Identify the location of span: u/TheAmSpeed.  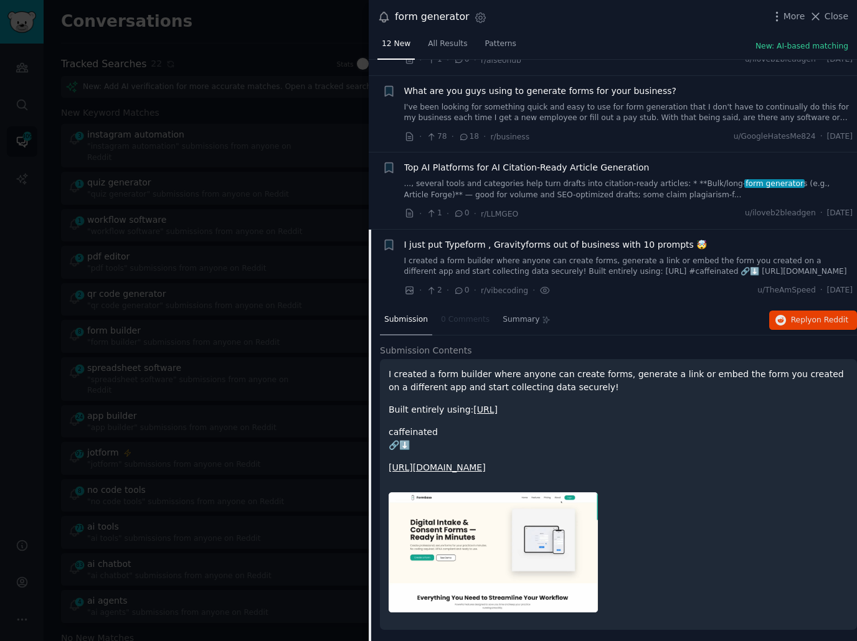
(786, 291).